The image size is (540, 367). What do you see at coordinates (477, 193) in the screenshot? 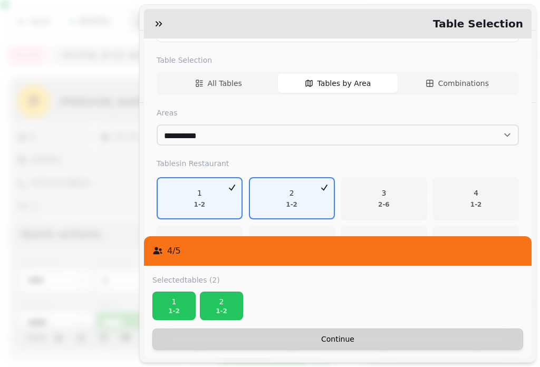
I see `p: 4` at bounding box center [477, 193].